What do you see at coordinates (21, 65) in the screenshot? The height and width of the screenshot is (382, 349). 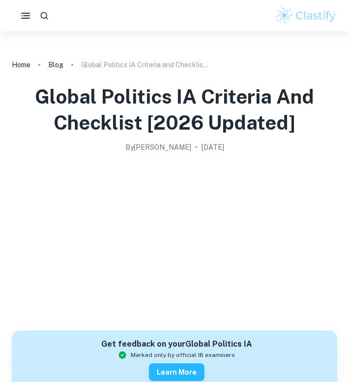 I see `a: Home` at bounding box center [21, 65].